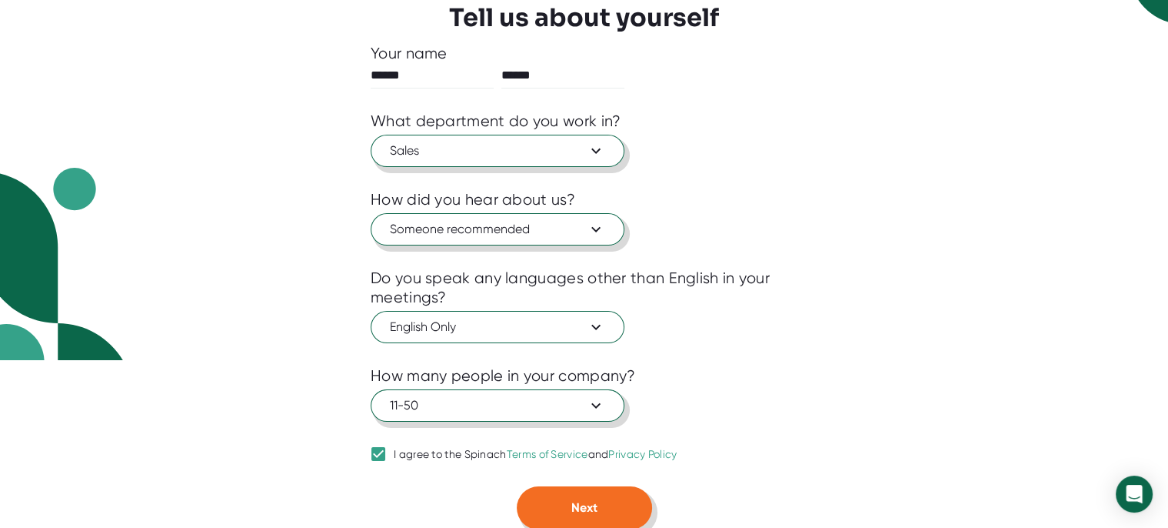 The width and height of the screenshot is (1168, 528). I want to click on button: English Only, so click(498, 327).